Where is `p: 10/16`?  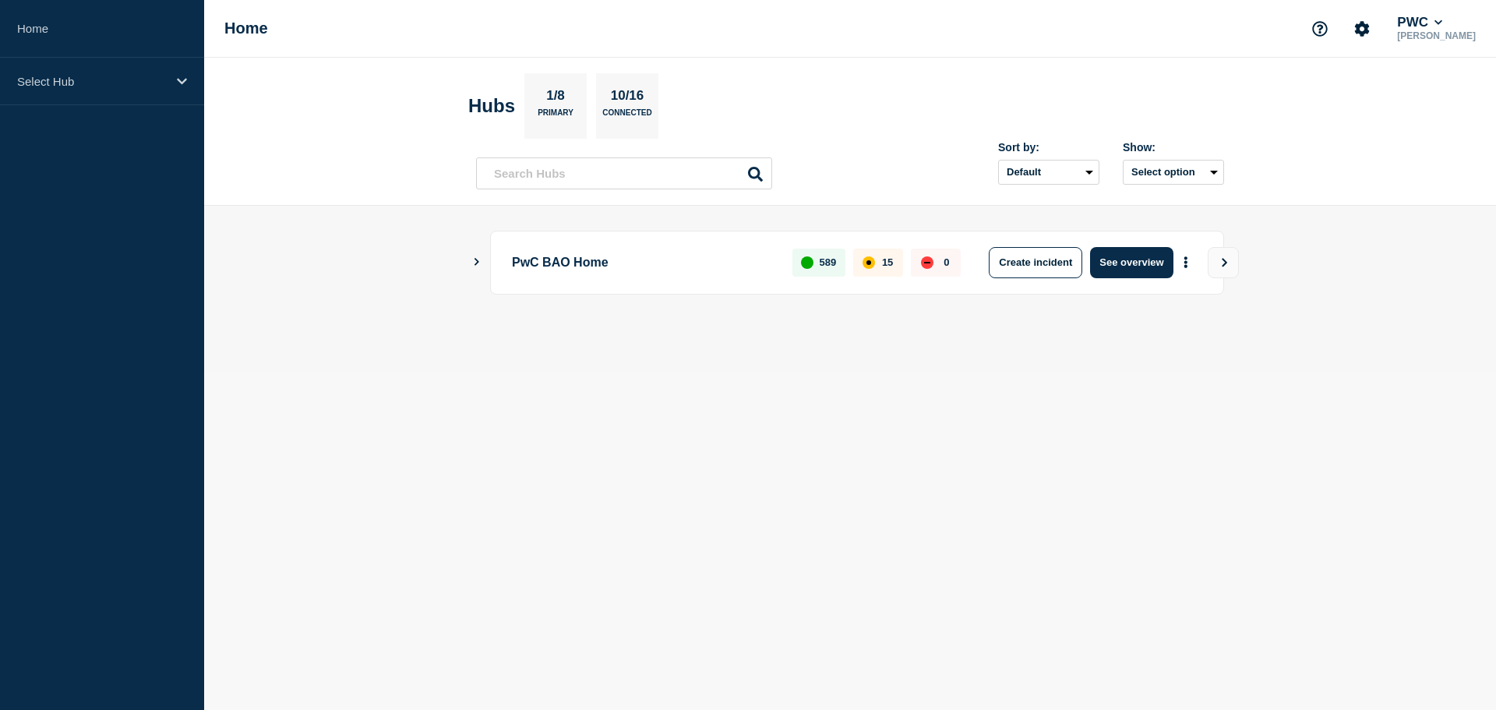 p: 10/16 is located at coordinates (627, 98).